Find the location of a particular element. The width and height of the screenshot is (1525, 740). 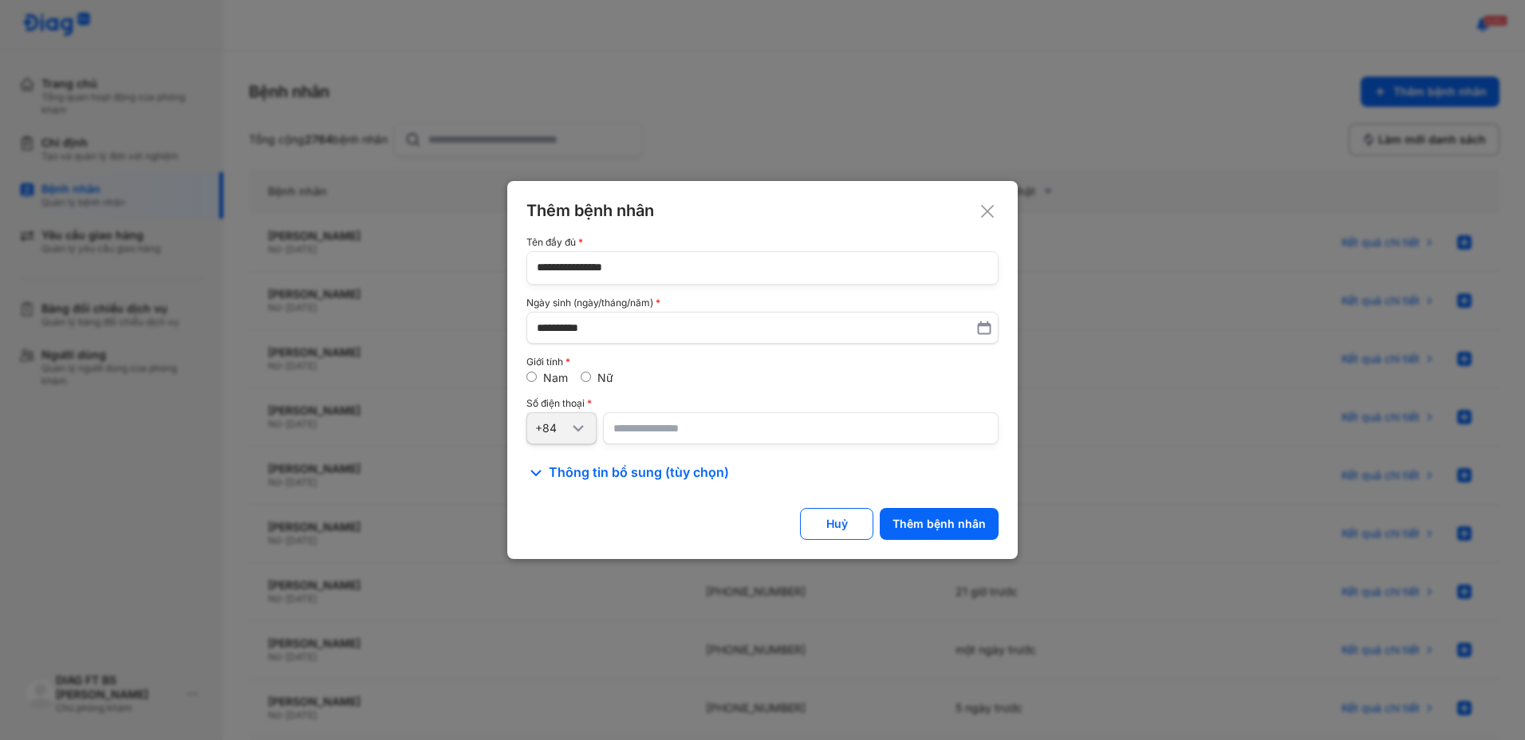

label: Nữ is located at coordinates (605, 377).